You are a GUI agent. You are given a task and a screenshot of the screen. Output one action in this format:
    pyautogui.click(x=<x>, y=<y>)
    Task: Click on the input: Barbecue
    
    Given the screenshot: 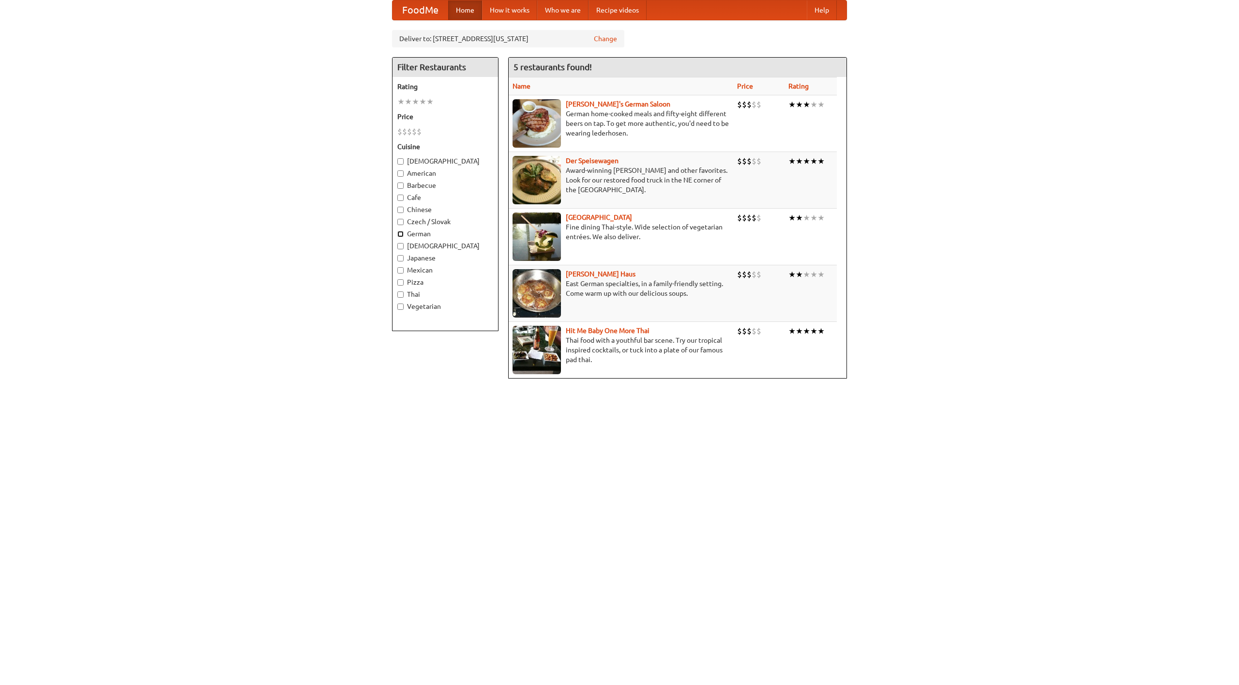 What is the action you would take?
    pyautogui.click(x=400, y=185)
    